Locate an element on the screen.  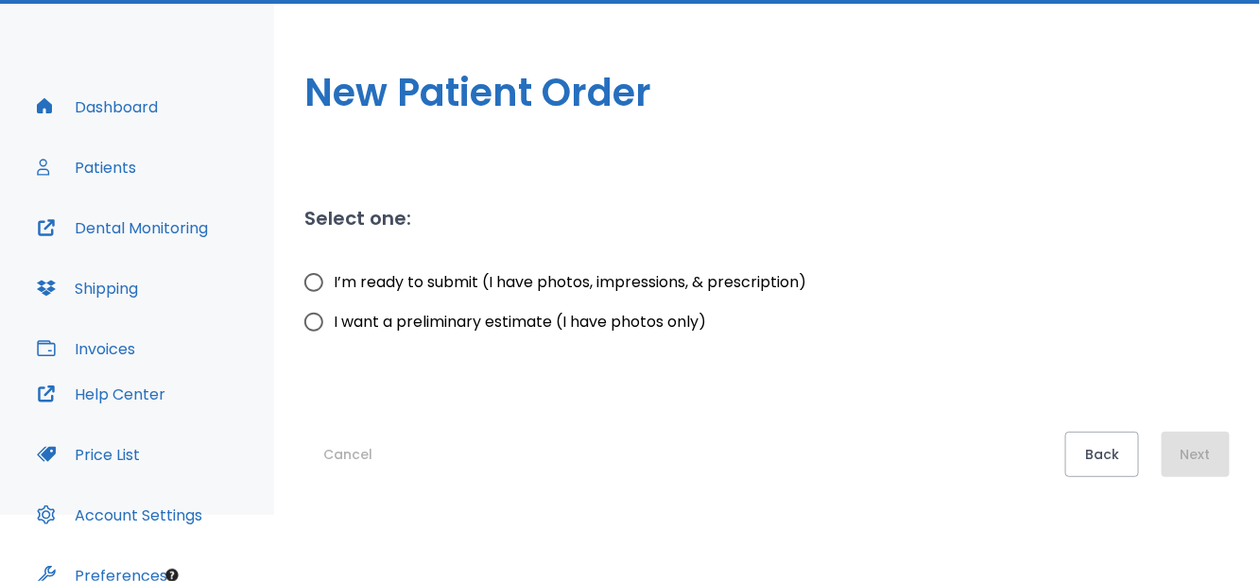
a: Account Settings is located at coordinates (119, 515).